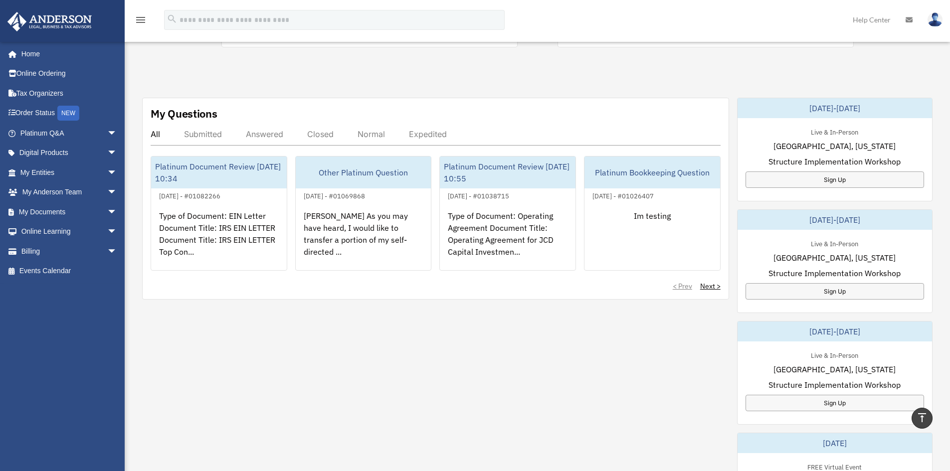 Image resolution: width=950 pixels, height=471 pixels. What do you see at coordinates (69, 251) in the screenshot?
I see `a: Billingarrow_drop_down` at bounding box center [69, 251].